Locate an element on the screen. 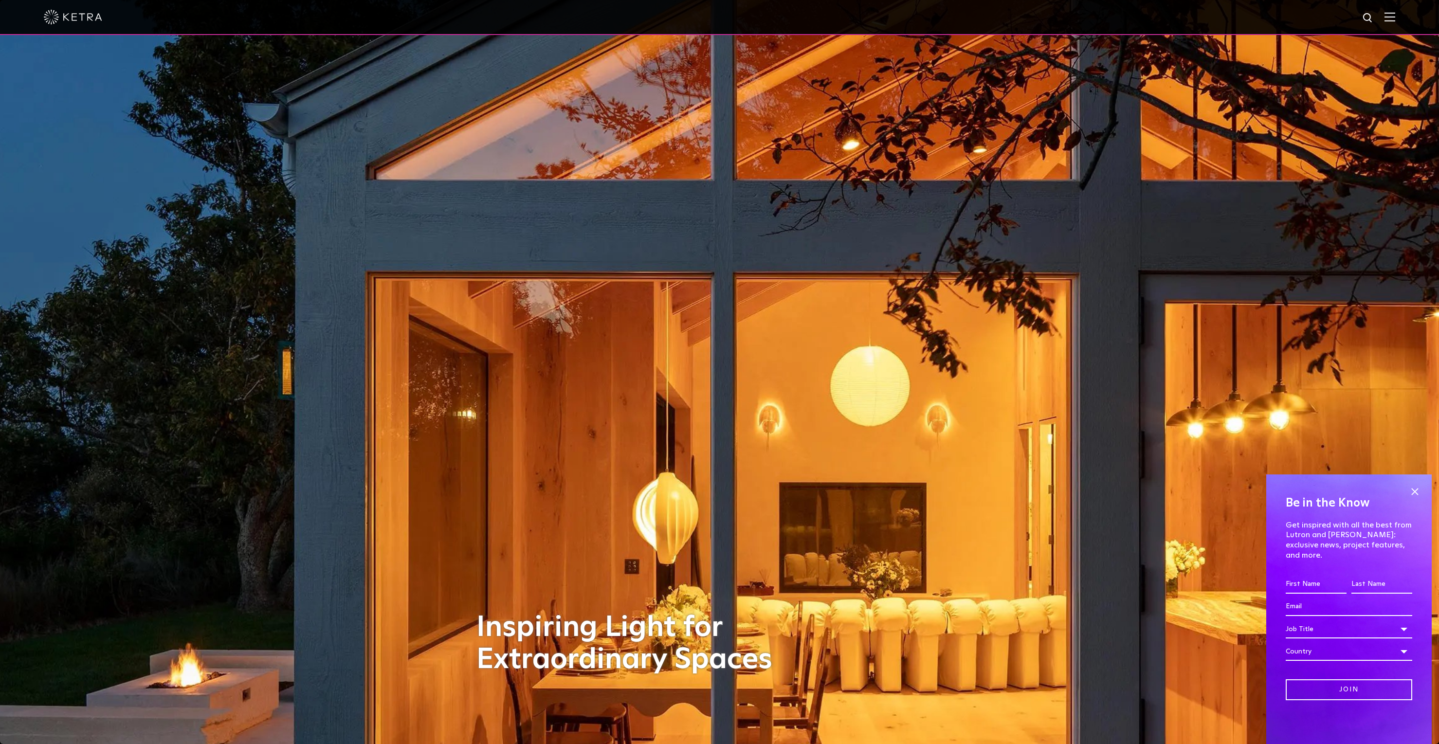 This screenshot has height=744, width=1439. div: Country is located at coordinates (1349, 652).